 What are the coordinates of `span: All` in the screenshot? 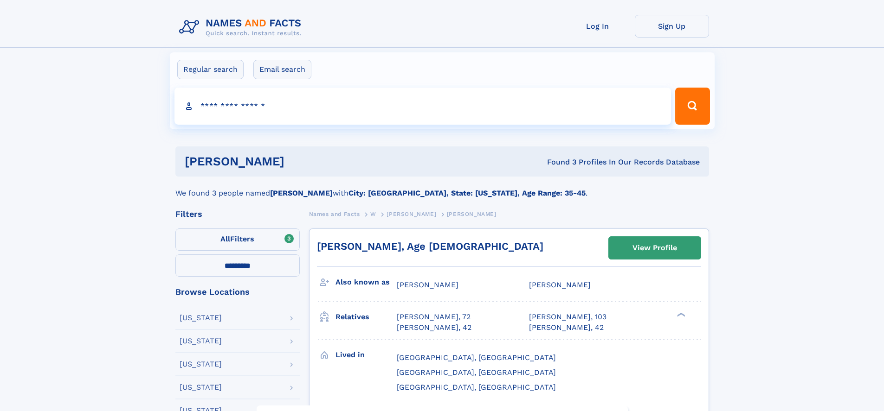 It's located at (225, 239).